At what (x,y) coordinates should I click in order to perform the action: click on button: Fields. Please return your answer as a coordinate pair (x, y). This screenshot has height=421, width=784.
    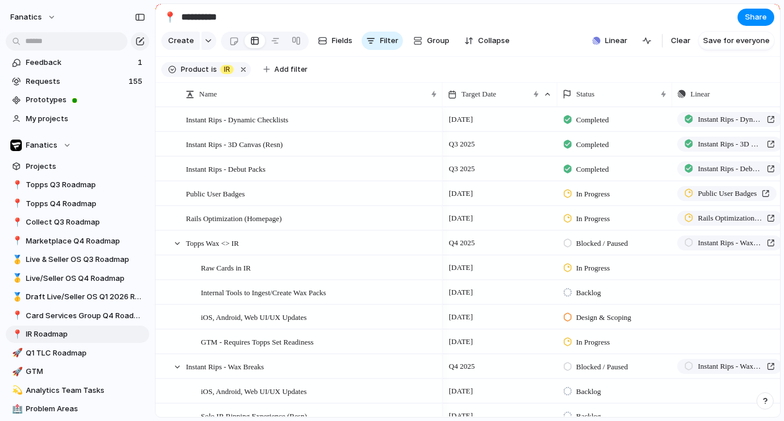
    Looking at the image, I should click on (335, 41).